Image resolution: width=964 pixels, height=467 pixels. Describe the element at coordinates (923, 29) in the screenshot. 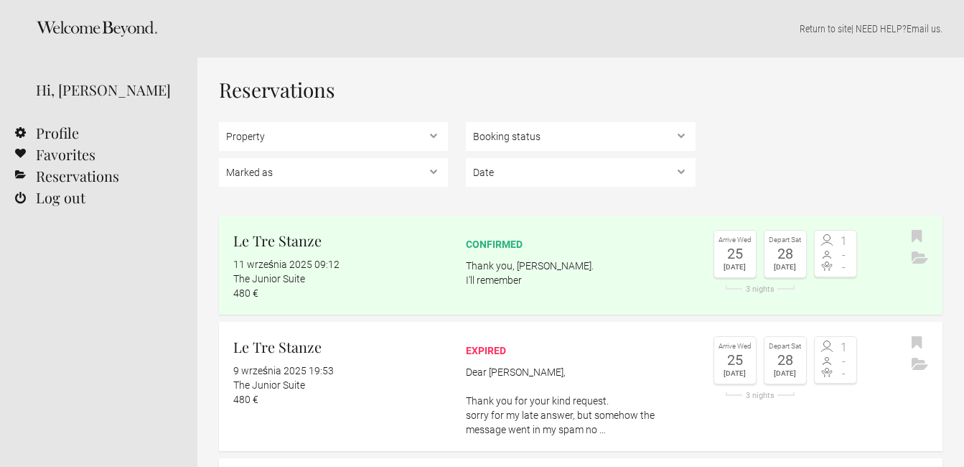

I see `a: Email us` at that location.